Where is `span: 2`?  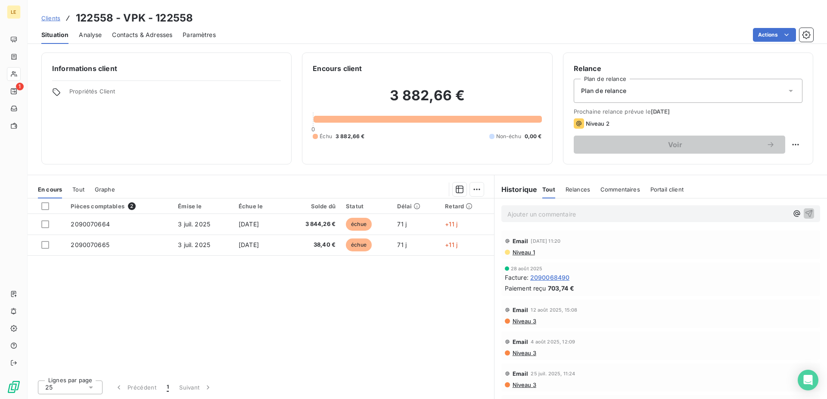
span: 2 is located at coordinates (132, 206).